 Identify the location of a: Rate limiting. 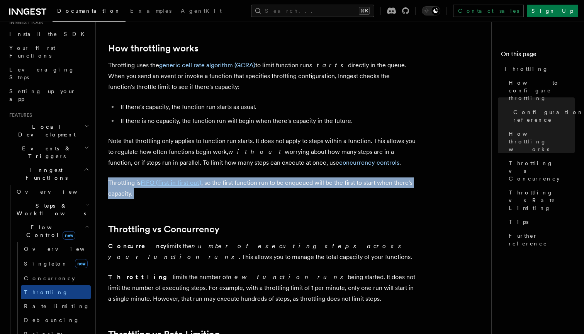
(56, 306).